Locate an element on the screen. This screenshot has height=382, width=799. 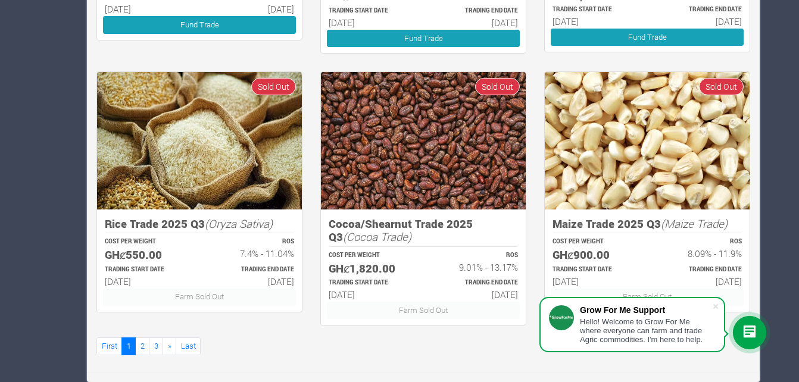
div: Grow For Me Support is located at coordinates (646, 310).